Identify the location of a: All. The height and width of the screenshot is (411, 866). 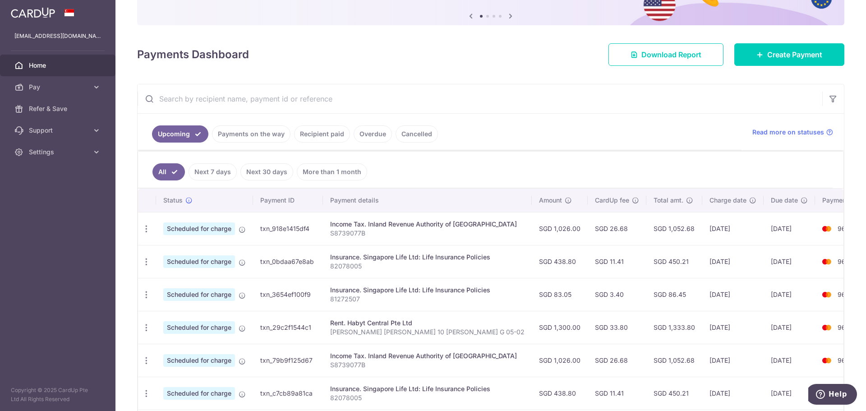
(169, 172).